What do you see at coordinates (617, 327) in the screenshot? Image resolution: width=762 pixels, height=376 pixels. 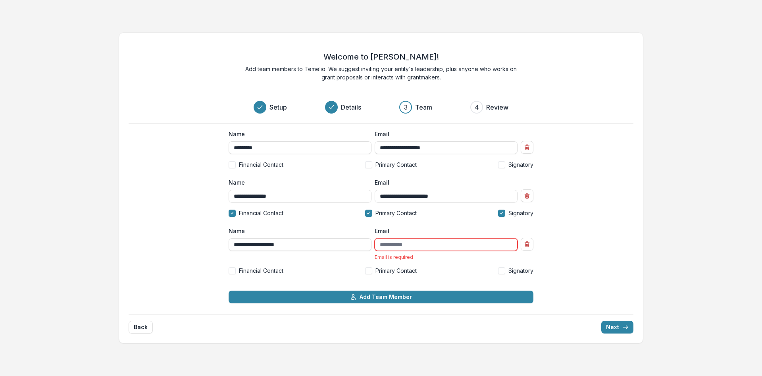 I see `button: Next` at bounding box center [617, 327].